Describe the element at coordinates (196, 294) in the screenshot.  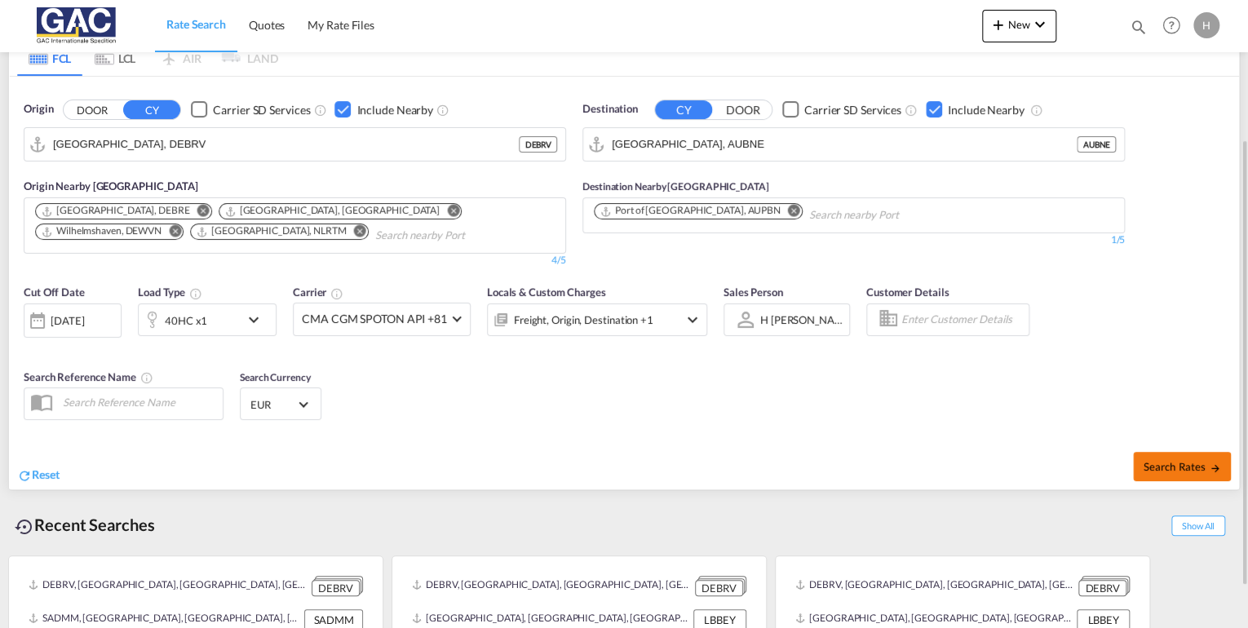
I see `md-icon: icon-information-outline` at that location.